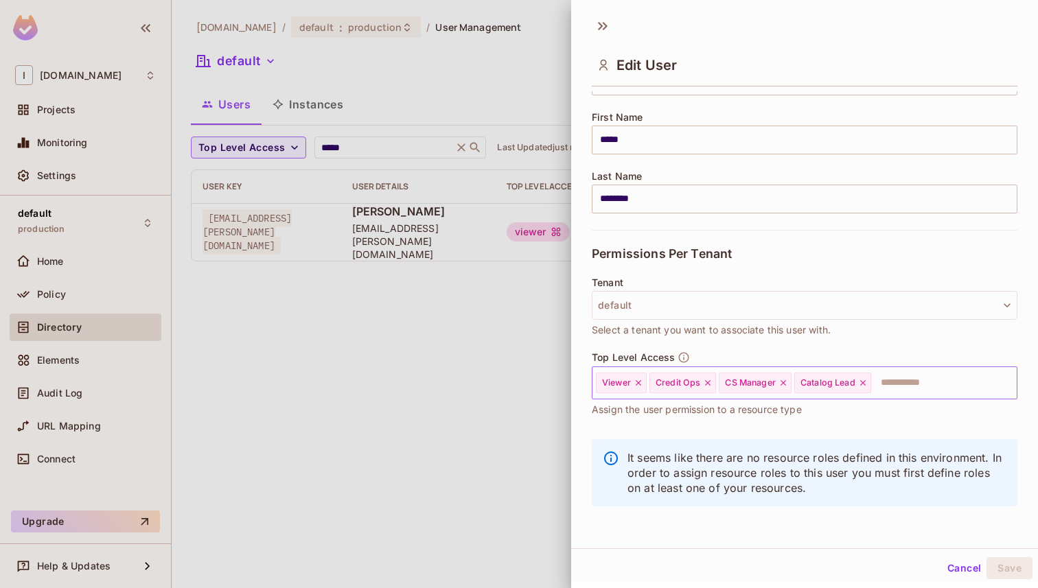 Image resolution: width=1038 pixels, height=588 pixels. What do you see at coordinates (633, 358) in the screenshot?
I see `span: Top Level Access` at bounding box center [633, 358].